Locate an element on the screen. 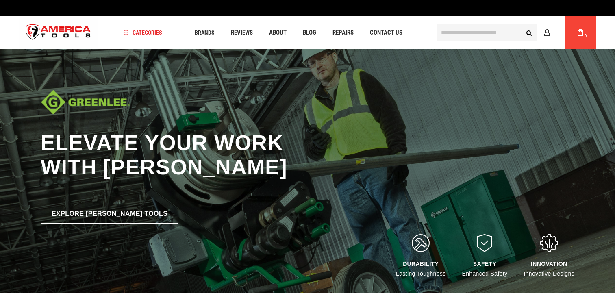  span: 0 is located at coordinates (586, 36).